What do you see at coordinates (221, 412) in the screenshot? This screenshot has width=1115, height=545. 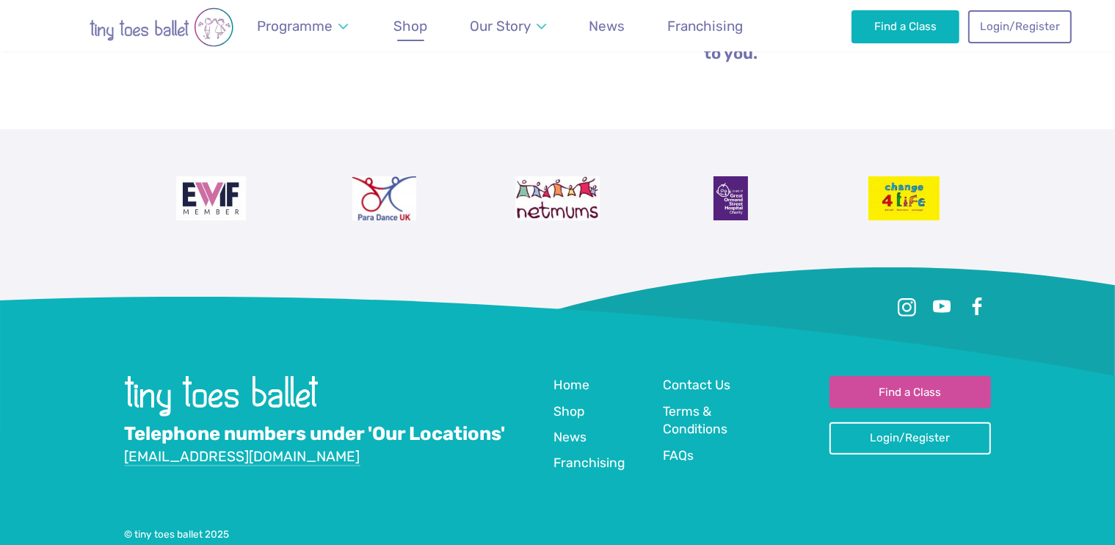 I see `a: Go to home page` at bounding box center [221, 412].